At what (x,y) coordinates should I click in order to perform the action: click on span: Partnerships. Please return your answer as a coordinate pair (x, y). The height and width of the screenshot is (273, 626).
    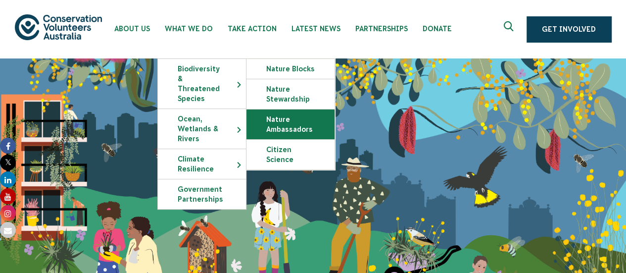
    Looking at the image, I should click on (381, 29).